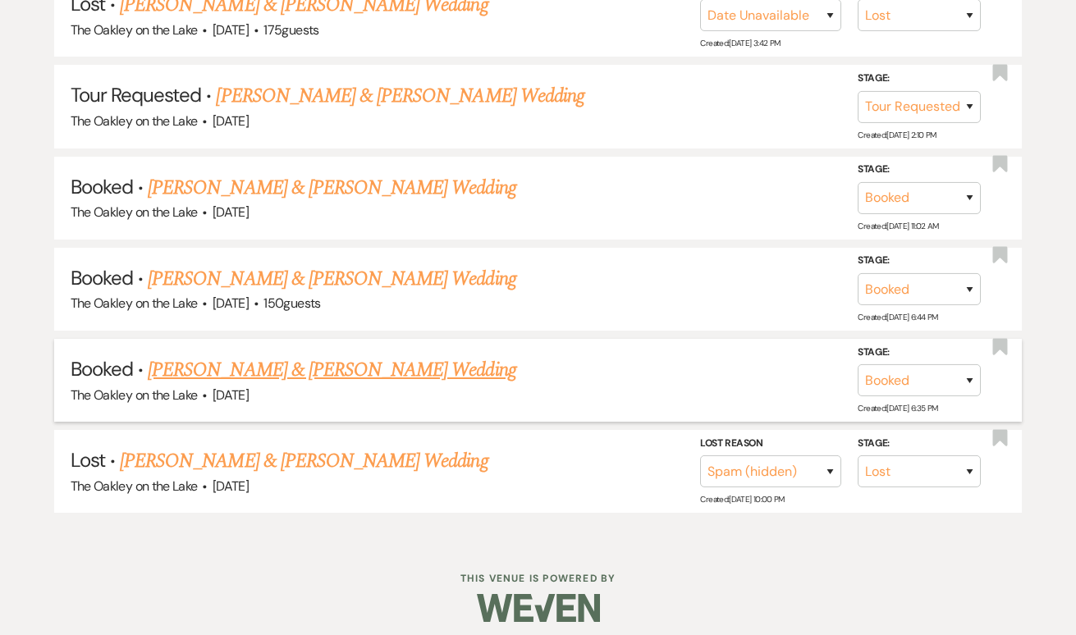 The width and height of the screenshot is (1076, 635). Describe the element at coordinates (771, 444) in the screenshot. I see `label: Lost Reason` at that location.